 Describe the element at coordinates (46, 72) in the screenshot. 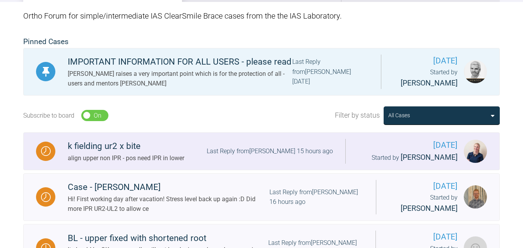

I see `img: Pinned` at that location.